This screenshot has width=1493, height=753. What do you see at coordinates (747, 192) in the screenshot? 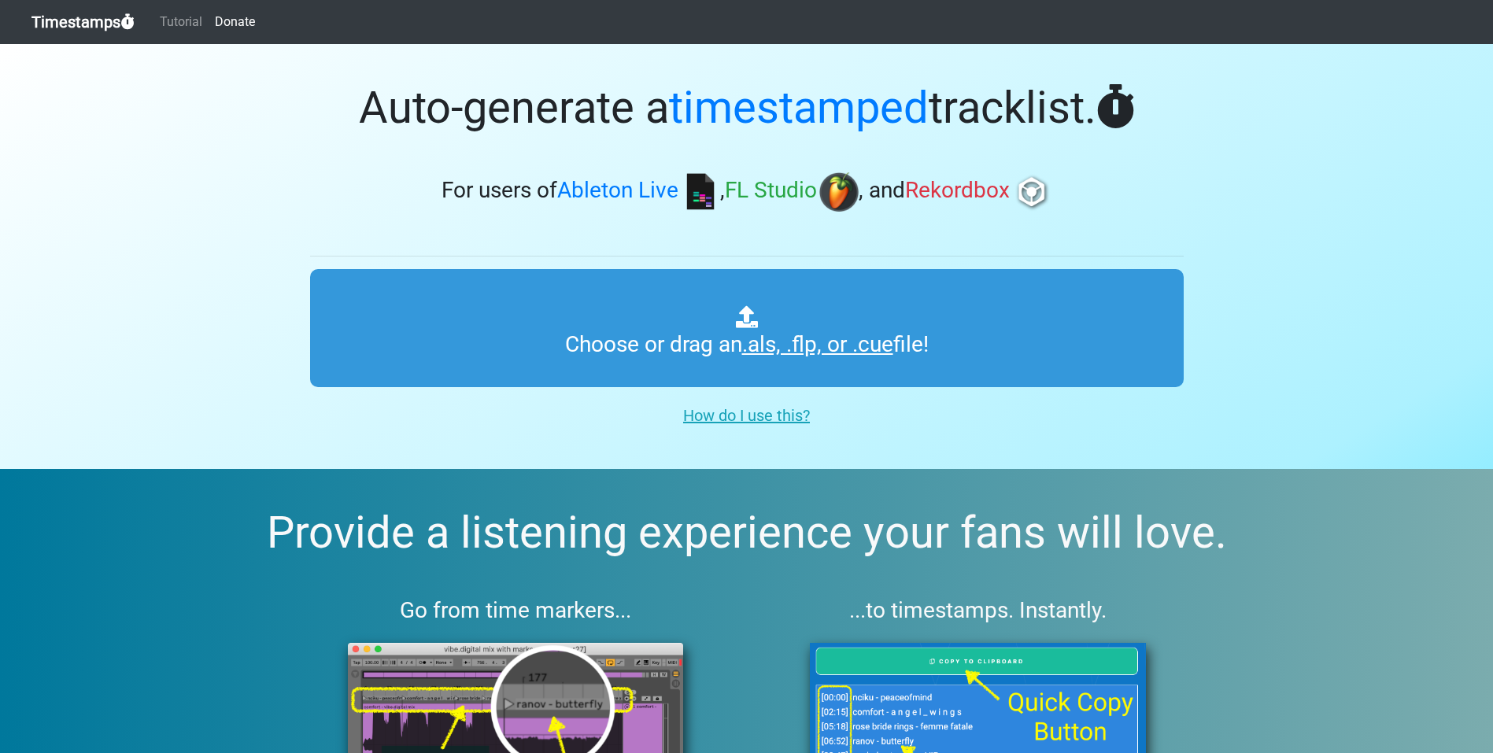
I see `h3: For users of , , and` at bounding box center [747, 192].